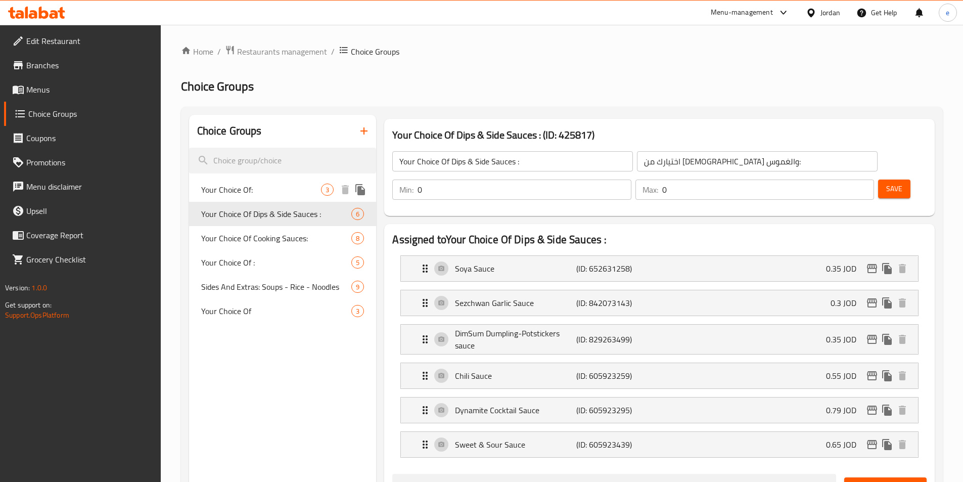 This screenshot has width=963, height=482. I want to click on p: 0.3 JOD, so click(847, 303).